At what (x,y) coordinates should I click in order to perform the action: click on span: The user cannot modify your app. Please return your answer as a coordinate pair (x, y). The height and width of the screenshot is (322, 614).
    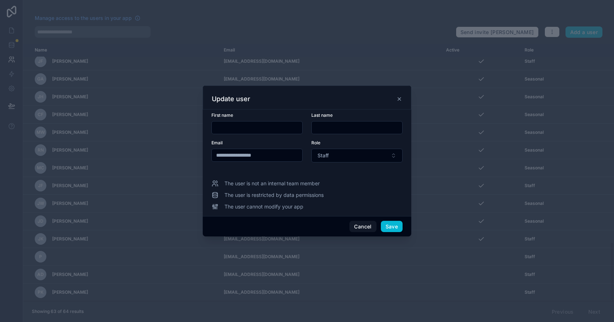
    Looking at the image, I should click on (264, 206).